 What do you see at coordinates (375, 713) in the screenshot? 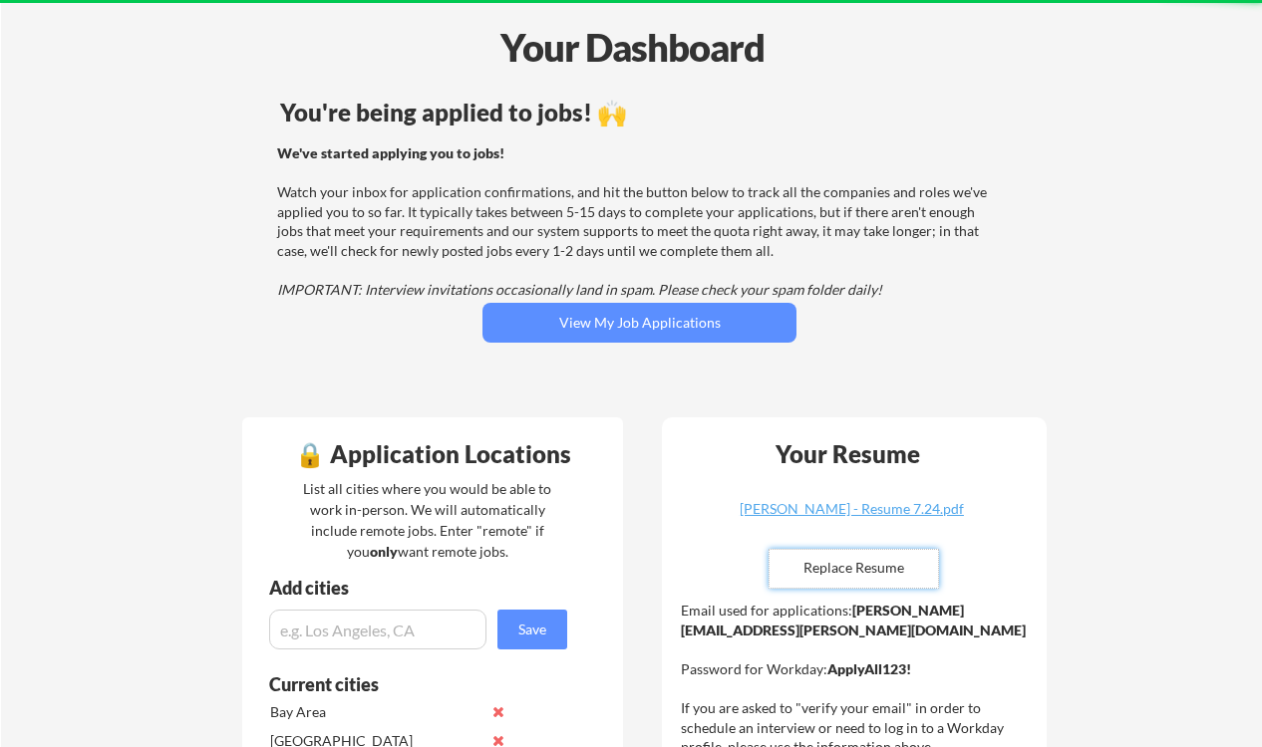
I see `div: Bay Area` at bounding box center [375, 713].